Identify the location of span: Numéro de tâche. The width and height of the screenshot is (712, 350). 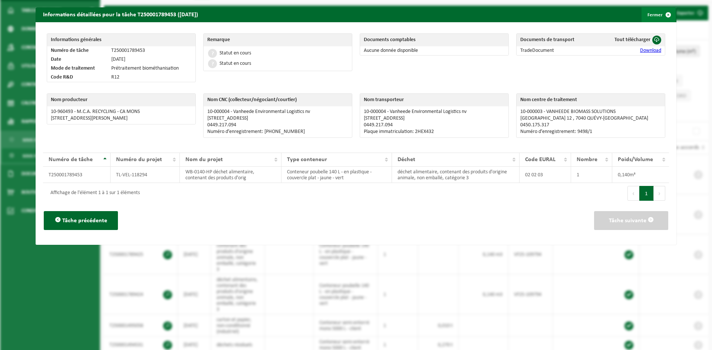
(70, 160).